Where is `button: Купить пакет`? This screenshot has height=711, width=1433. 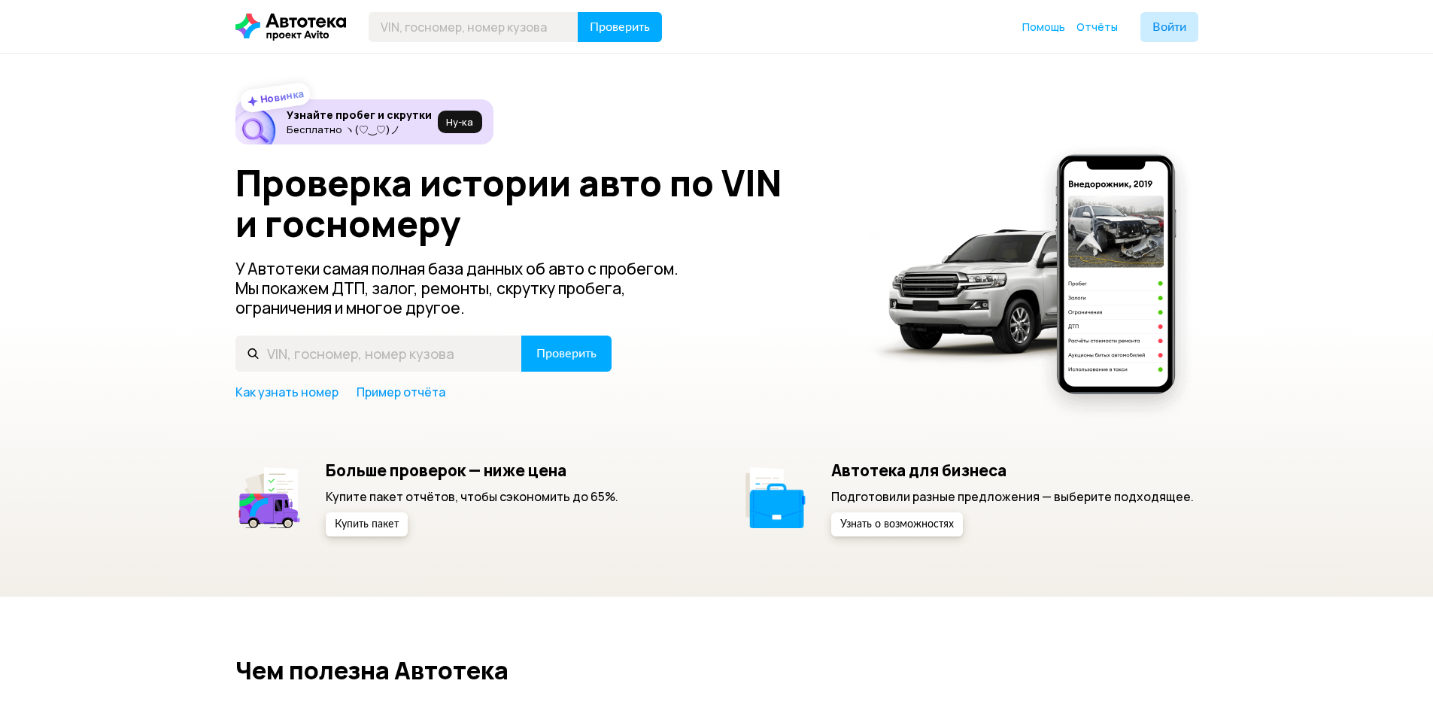 button: Купить пакет is located at coordinates (366, 524).